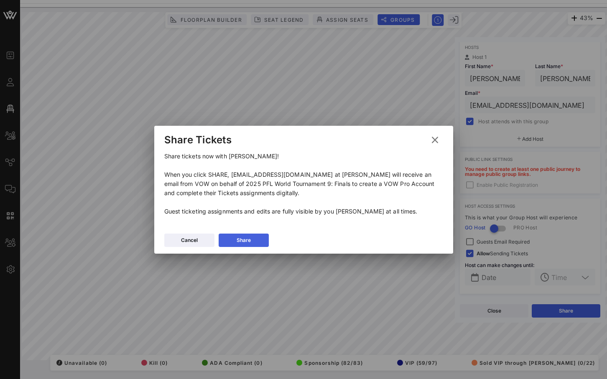 The height and width of the screenshot is (379, 607). Describe the element at coordinates (198, 140) in the screenshot. I see `div: Share Tickets` at that location.